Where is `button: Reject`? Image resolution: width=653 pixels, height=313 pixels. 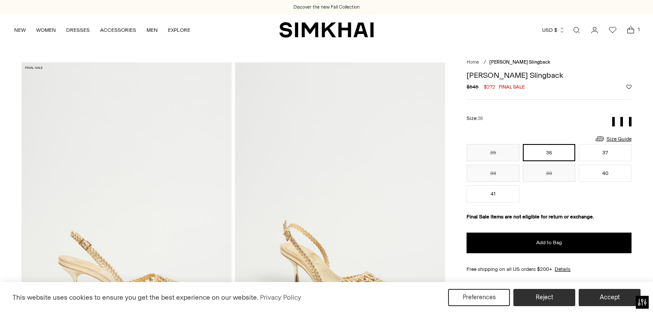
button: Reject is located at coordinates (544, 297).